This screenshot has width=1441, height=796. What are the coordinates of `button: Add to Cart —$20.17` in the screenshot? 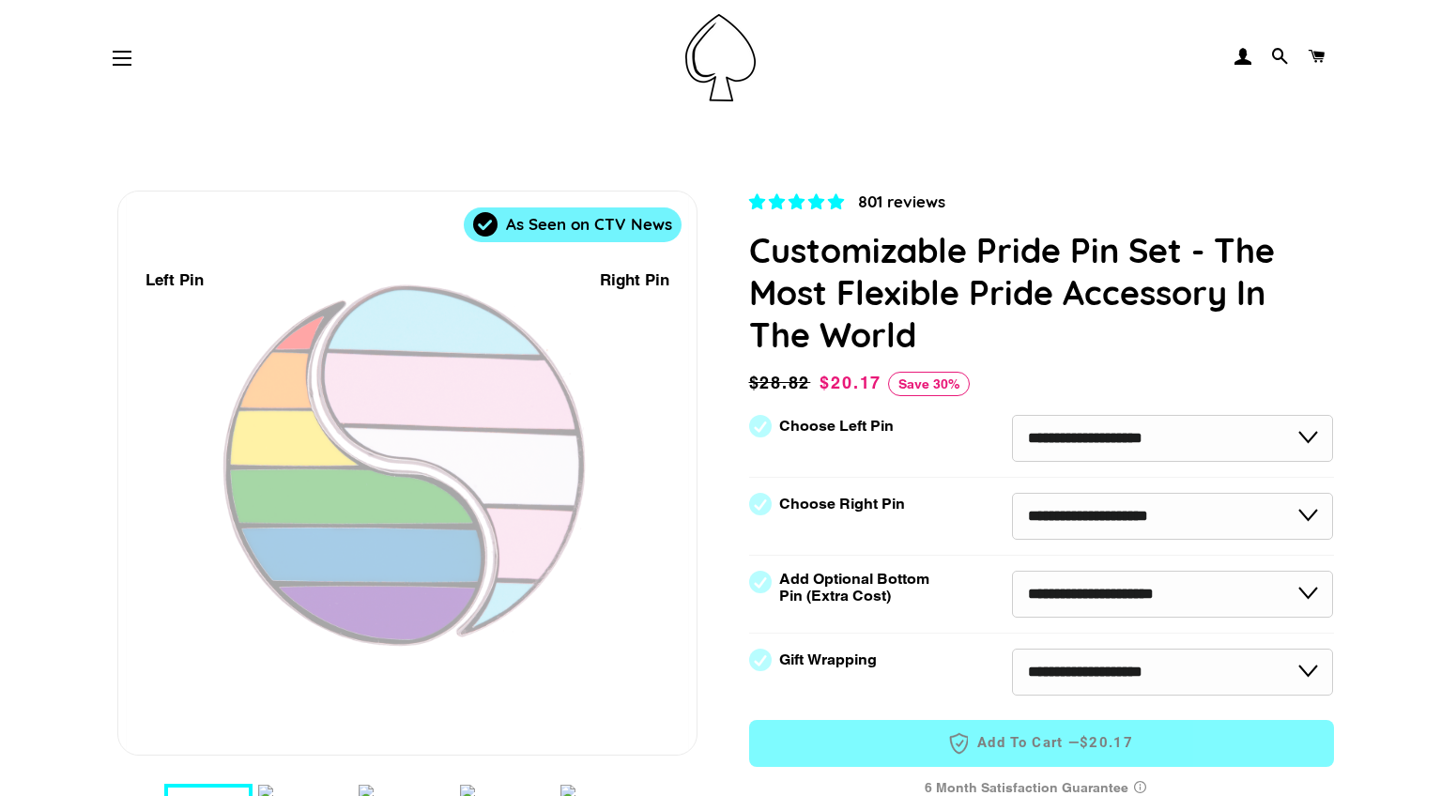 It's located at (1041, 744).